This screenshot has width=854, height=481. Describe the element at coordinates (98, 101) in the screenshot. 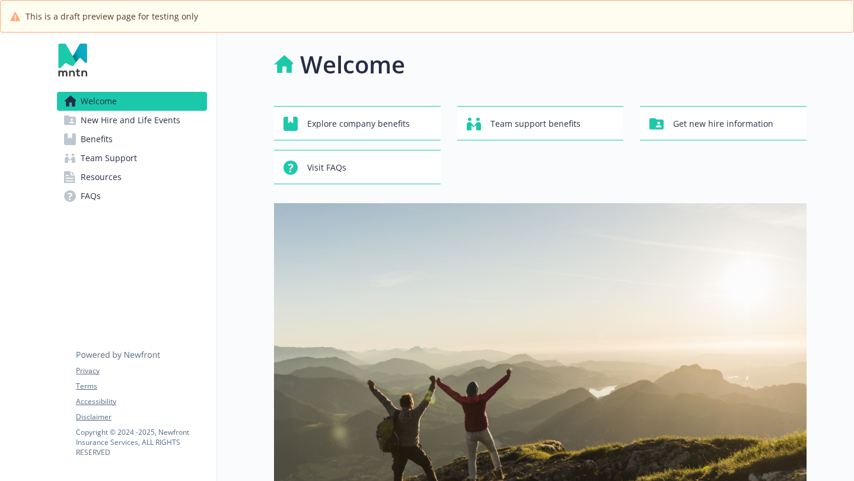

I see `span: Welcome` at that location.